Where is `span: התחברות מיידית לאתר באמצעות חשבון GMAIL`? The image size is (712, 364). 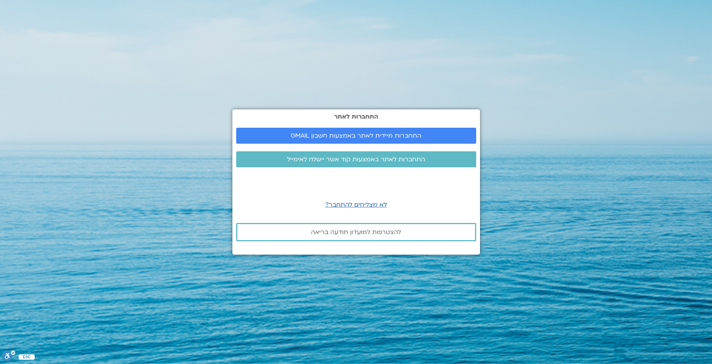
span: התחברות מיידית לאתר באמצעות חשבון GMAIL is located at coordinates (356, 136).